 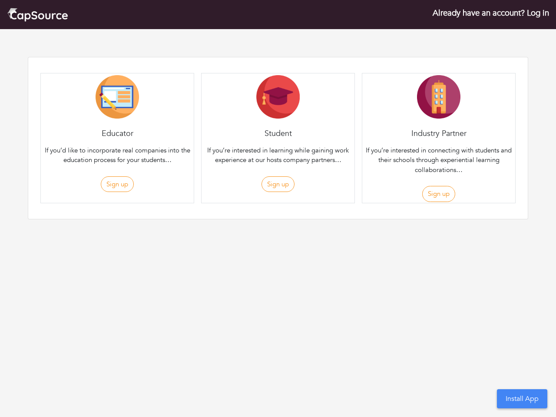 I want to click on h4: Industry Partner, so click(x=439, y=134).